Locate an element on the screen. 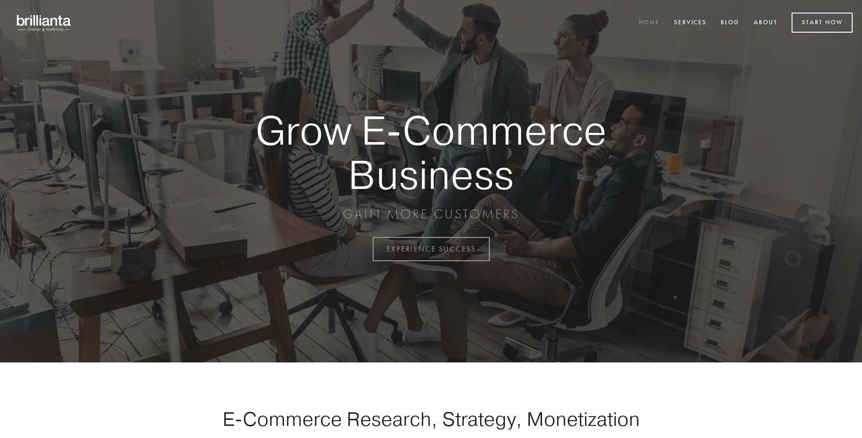 The image size is (862, 438). a: Services is located at coordinates (691, 23).